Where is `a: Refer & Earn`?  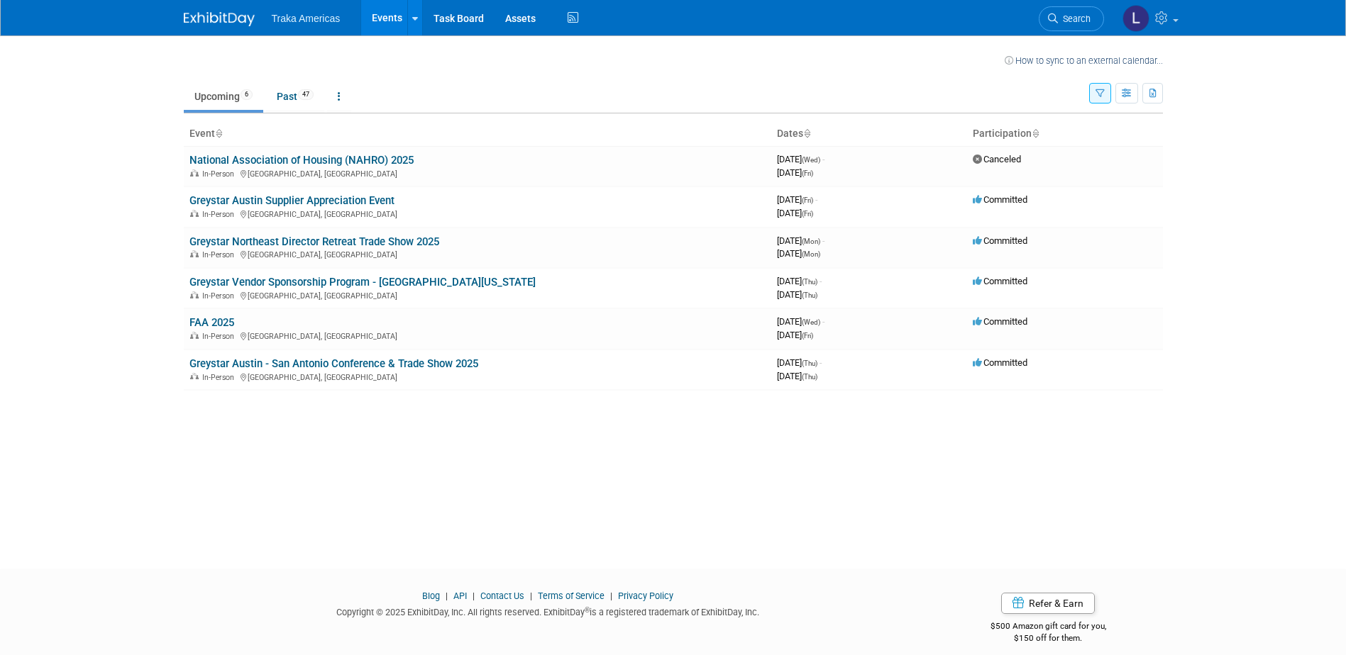 a: Refer & Earn is located at coordinates (1048, 604).